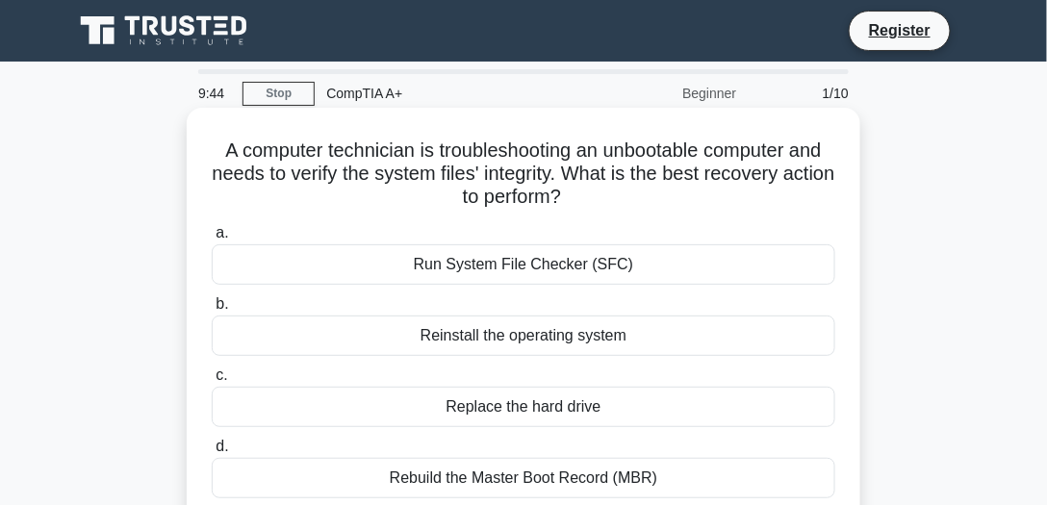 The width and height of the screenshot is (1047, 505). Describe the element at coordinates (663, 93) in the screenshot. I see `div: Beginner` at that location.